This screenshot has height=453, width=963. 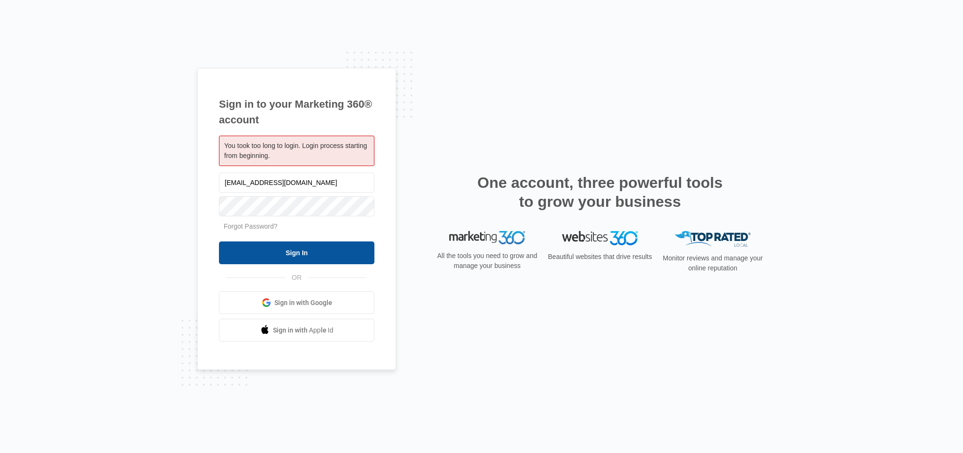 What do you see at coordinates (487, 237) in the screenshot?
I see `img: Marketing 360` at bounding box center [487, 237].